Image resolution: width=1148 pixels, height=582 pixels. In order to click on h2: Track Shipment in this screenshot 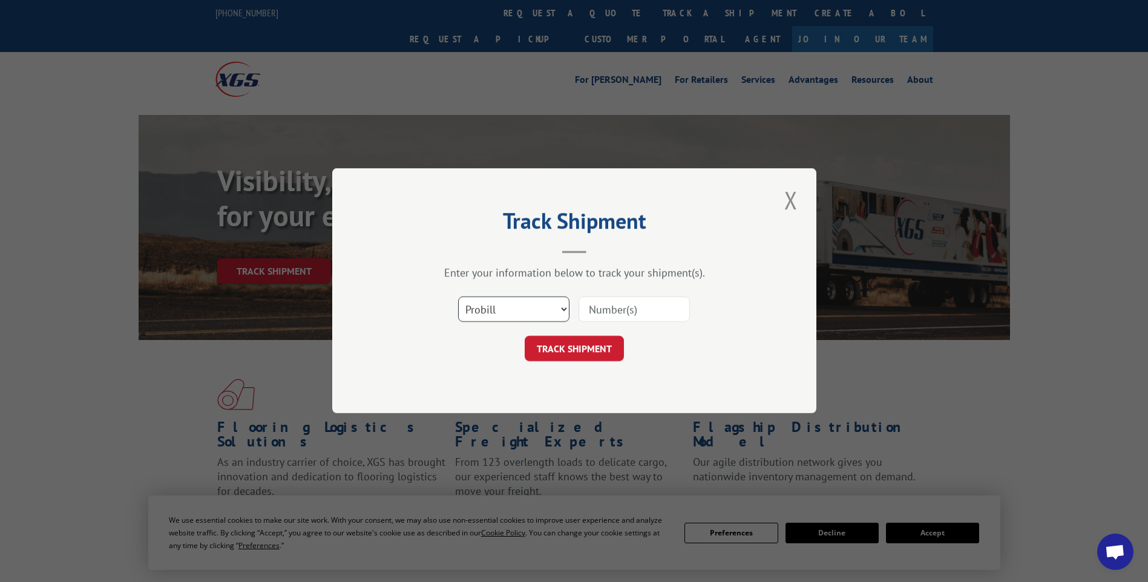, I will do `click(574, 224)`.